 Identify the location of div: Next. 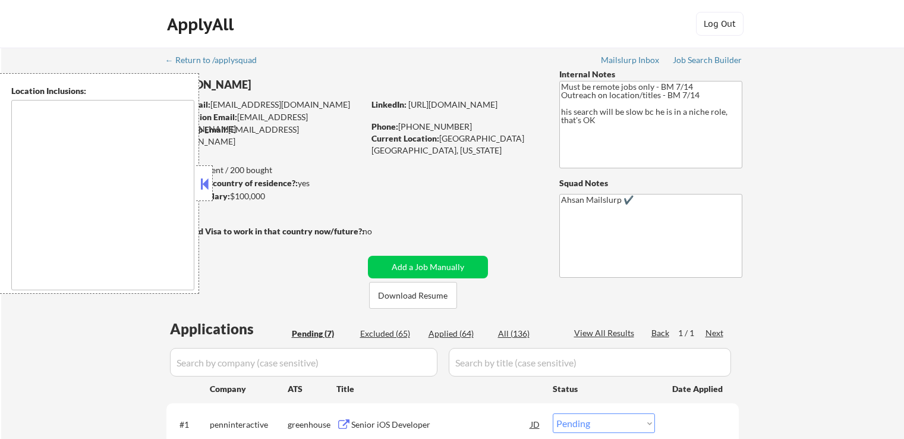
(715, 333).